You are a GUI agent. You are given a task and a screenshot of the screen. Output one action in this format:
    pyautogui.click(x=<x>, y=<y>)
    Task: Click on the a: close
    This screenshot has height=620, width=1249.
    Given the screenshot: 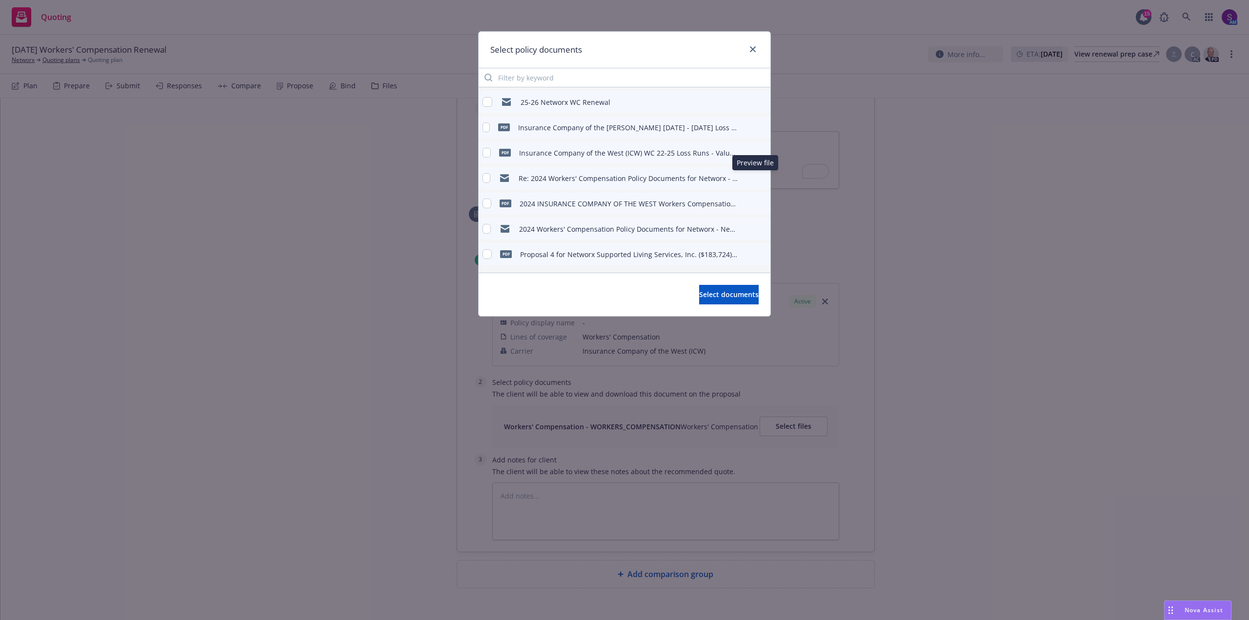 What is the action you would take?
    pyautogui.click(x=753, y=49)
    